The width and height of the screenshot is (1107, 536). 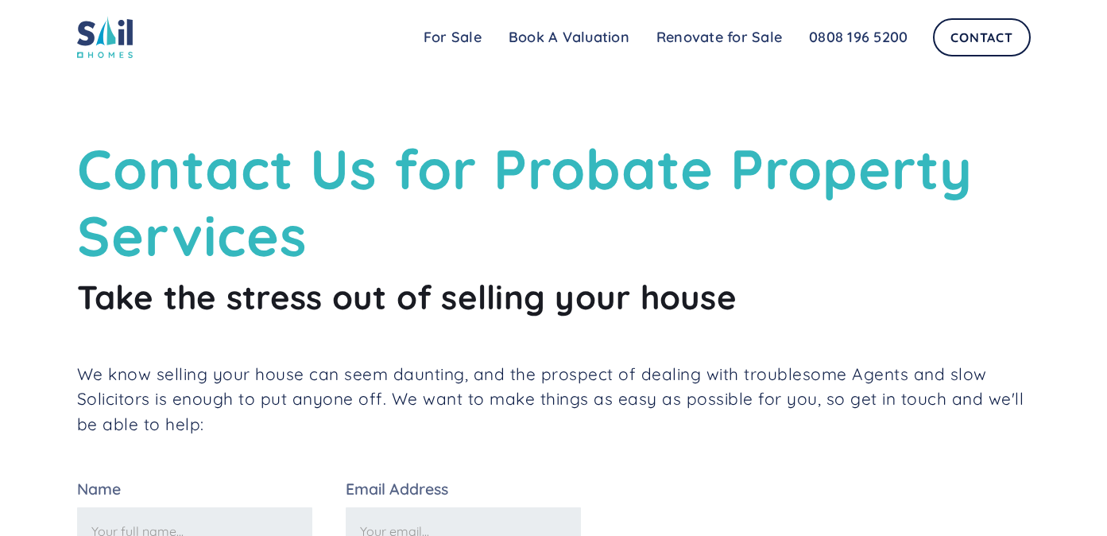 I want to click on a: Renovate for Sale, so click(x=719, y=37).